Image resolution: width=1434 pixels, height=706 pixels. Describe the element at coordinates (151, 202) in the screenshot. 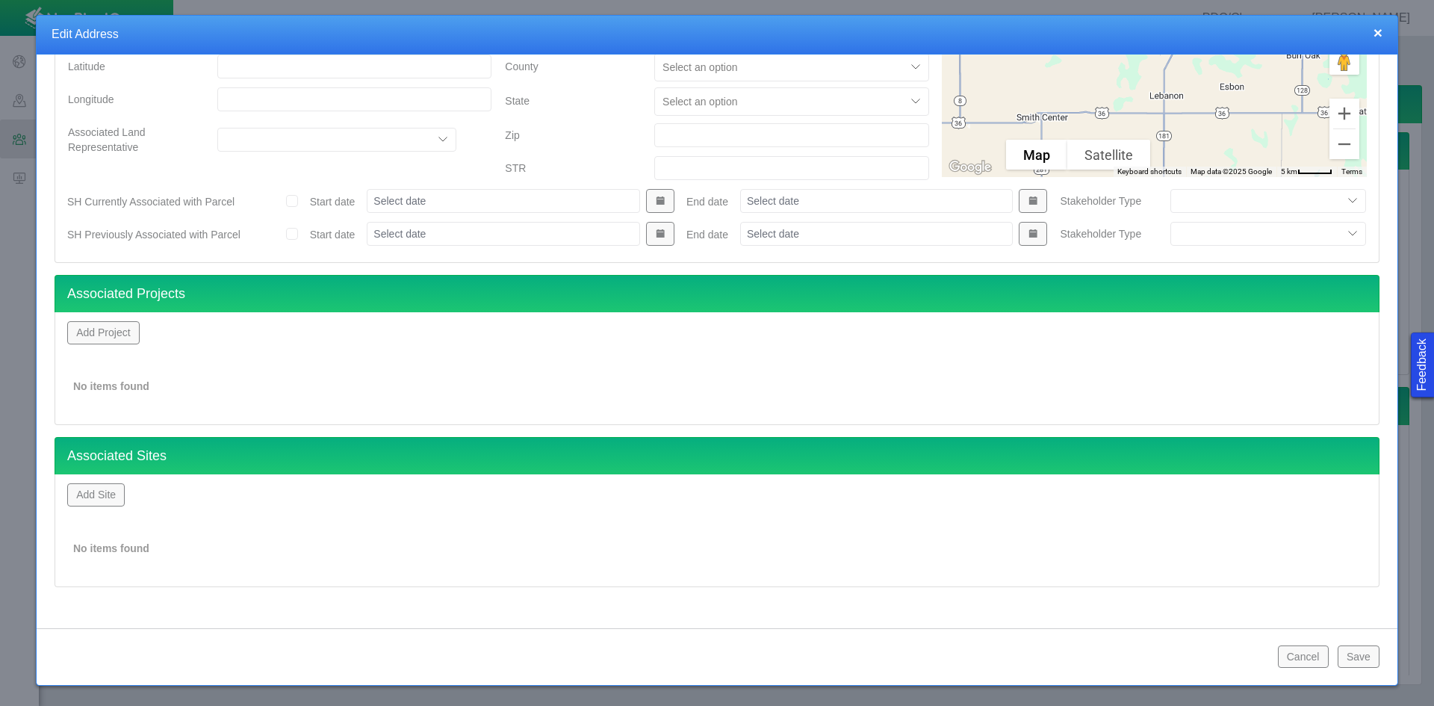

I see `label: SH Currently Associated with Parcel` at that location.